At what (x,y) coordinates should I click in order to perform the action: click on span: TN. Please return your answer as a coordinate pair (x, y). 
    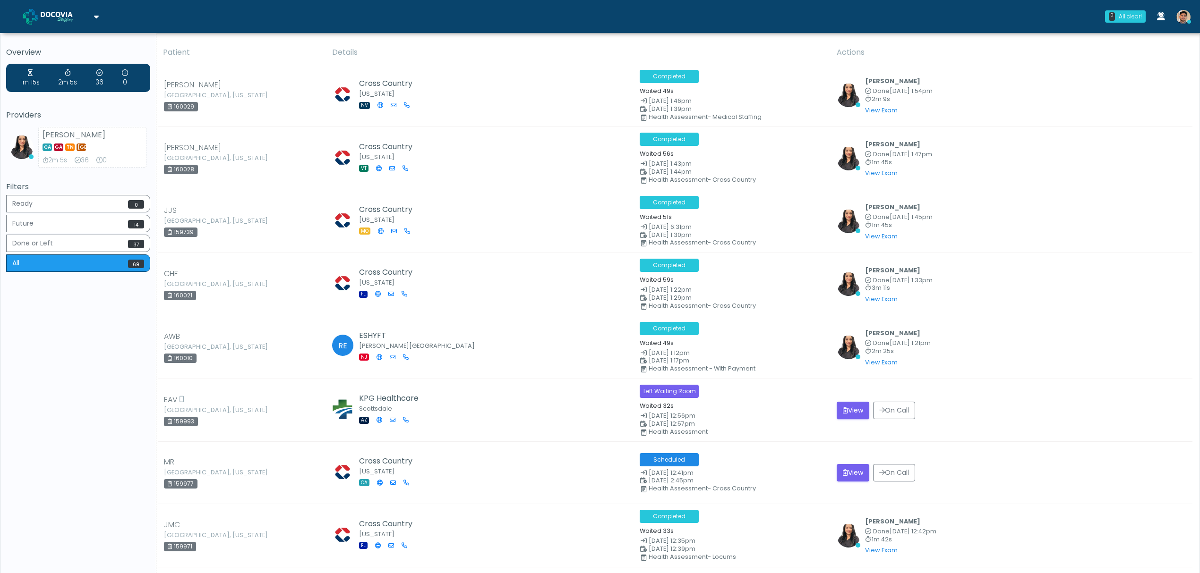
    Looking at the image, I should click on (70, 147).